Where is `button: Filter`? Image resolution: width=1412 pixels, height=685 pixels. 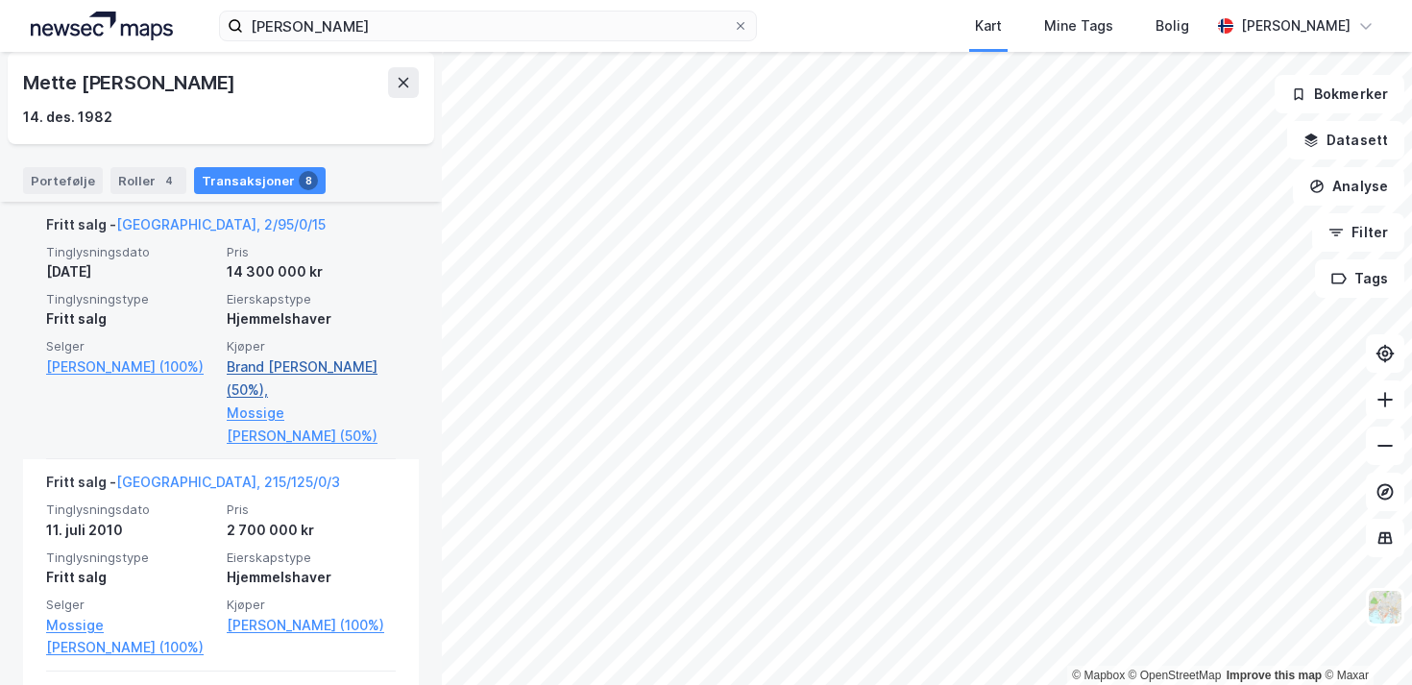
button: Filter is located at coordinates (1359, 233).